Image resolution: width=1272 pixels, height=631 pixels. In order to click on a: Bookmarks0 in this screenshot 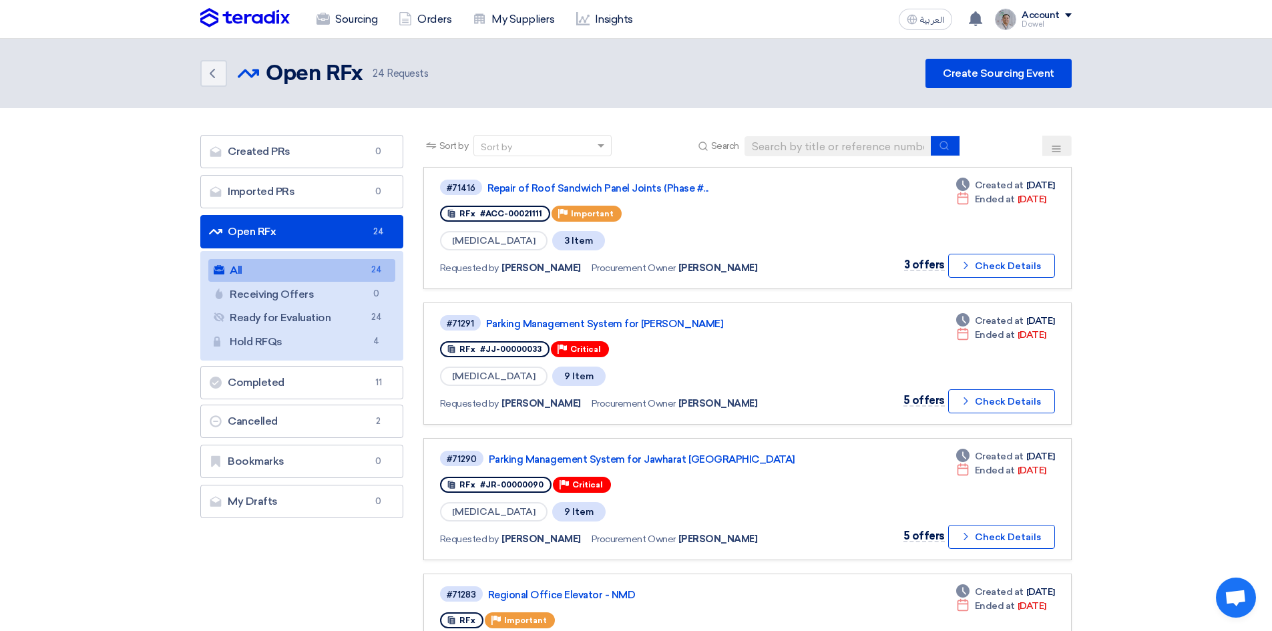, I will do `click(302, 461)`.